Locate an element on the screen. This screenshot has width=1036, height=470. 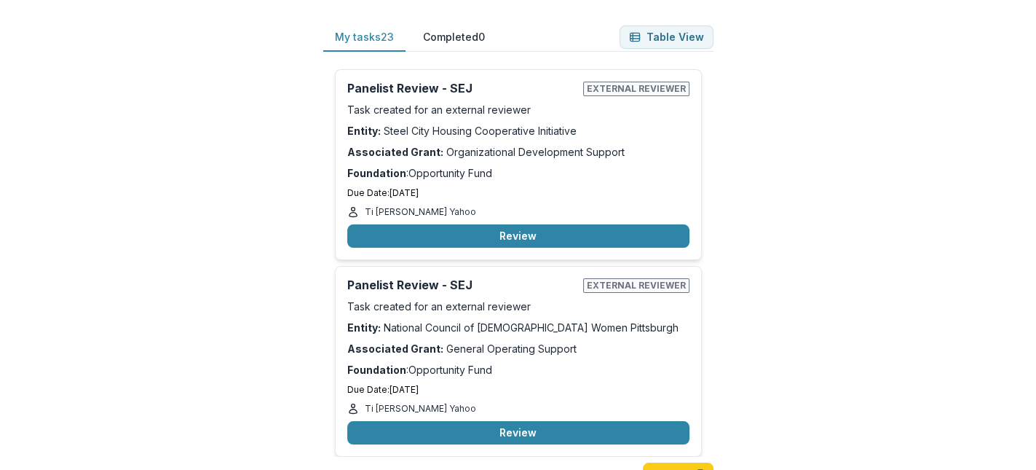
p: Organizational Development Support is located at coordinates (518, 151).